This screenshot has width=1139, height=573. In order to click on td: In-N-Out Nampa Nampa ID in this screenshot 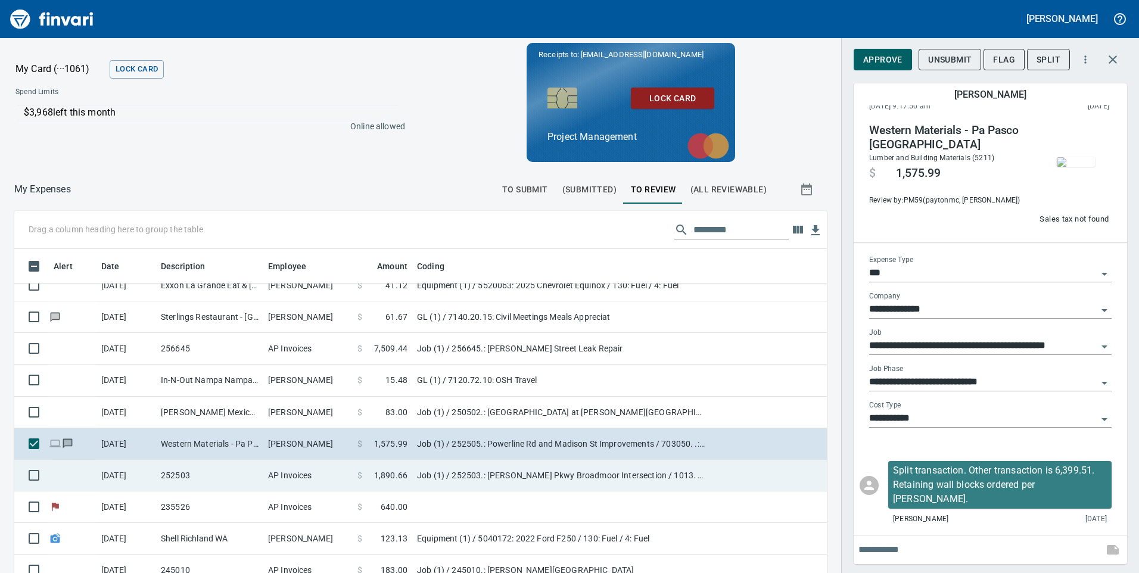, I will do `click(210, 380)`.